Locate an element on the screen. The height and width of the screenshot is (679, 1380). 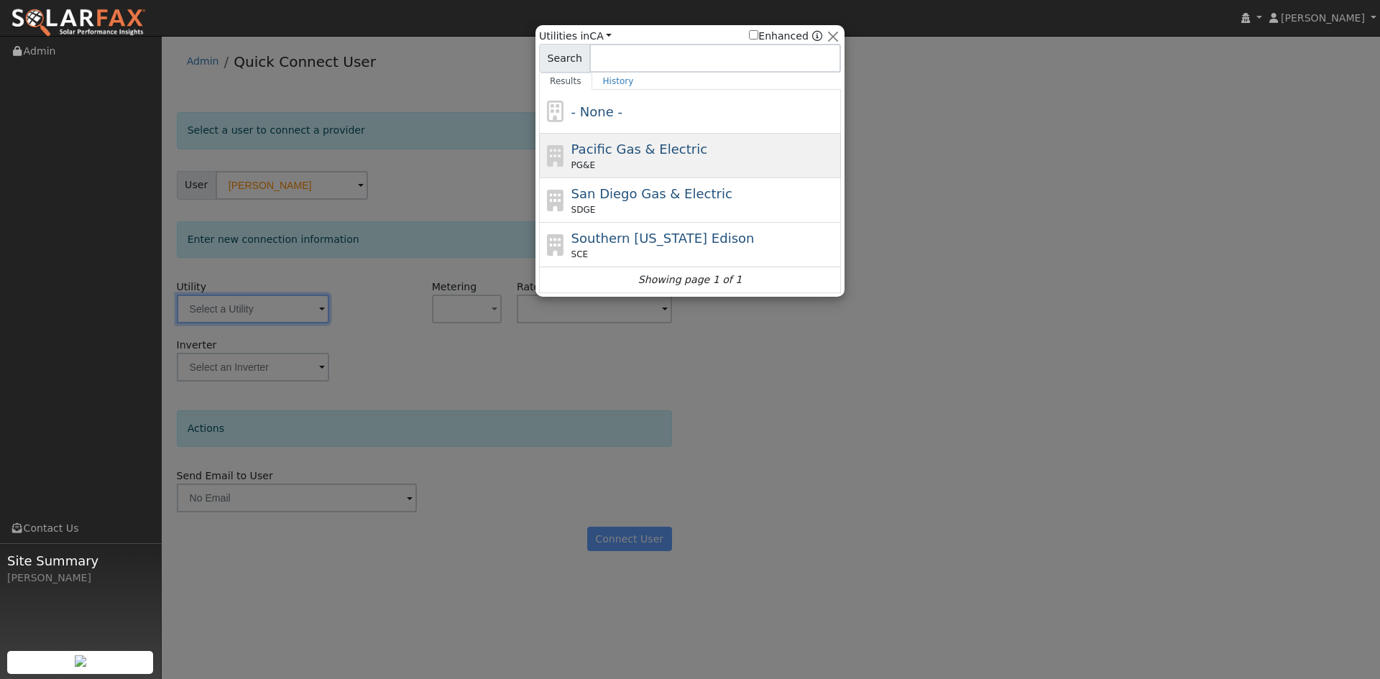
a: History is located at coordinates (618, 81).